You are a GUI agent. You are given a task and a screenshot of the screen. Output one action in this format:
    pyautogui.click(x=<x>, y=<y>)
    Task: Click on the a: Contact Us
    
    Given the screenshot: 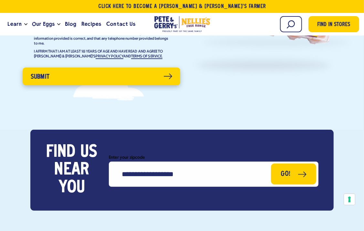 What is the action you would take?
    pyautogui.click(x=121, y=24)
    